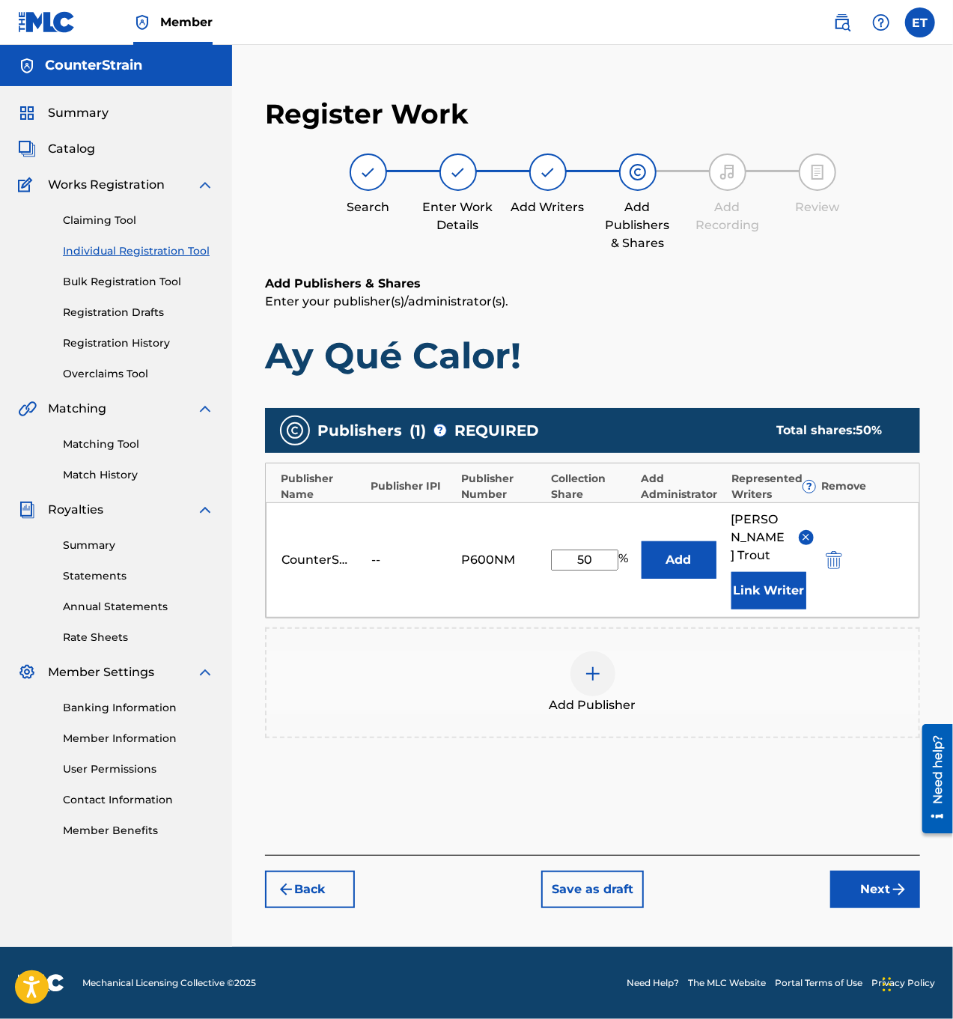 This screenshot has height=1019, width=953. Describe the element at coordinates (139, 769) in the screenshot. I see `a: User Permissions` at that location.